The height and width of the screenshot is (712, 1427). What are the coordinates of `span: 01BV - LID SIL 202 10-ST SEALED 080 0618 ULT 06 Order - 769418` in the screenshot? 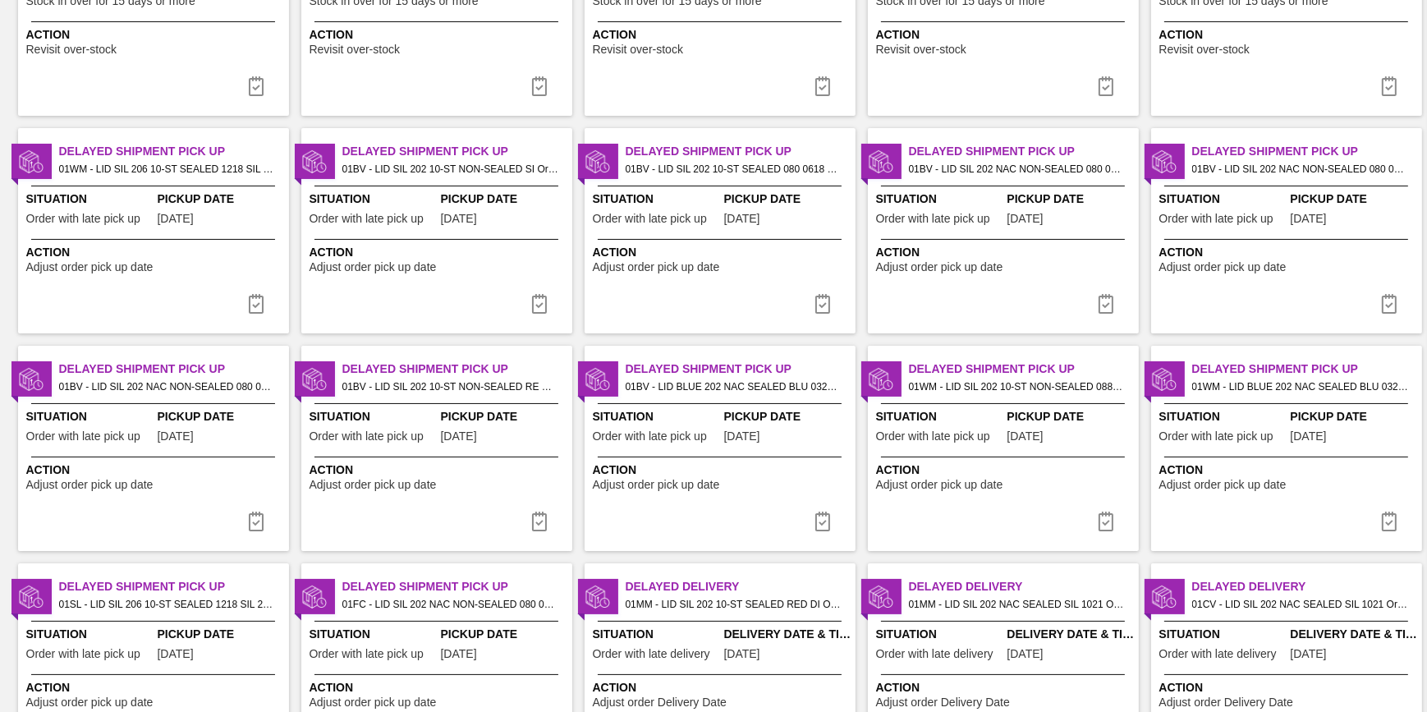 It's located at (734, 169).